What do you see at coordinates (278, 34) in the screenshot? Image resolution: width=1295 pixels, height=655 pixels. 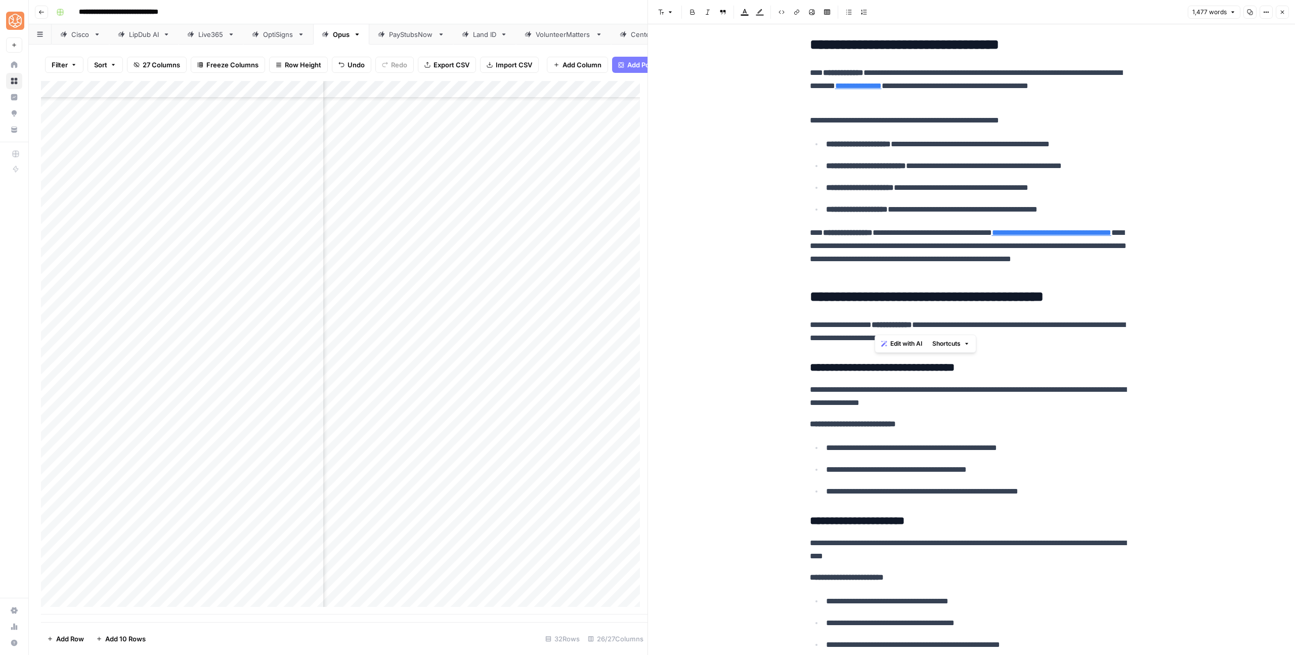 I see `a: OptiSigns` at bounding box center [278, 34].